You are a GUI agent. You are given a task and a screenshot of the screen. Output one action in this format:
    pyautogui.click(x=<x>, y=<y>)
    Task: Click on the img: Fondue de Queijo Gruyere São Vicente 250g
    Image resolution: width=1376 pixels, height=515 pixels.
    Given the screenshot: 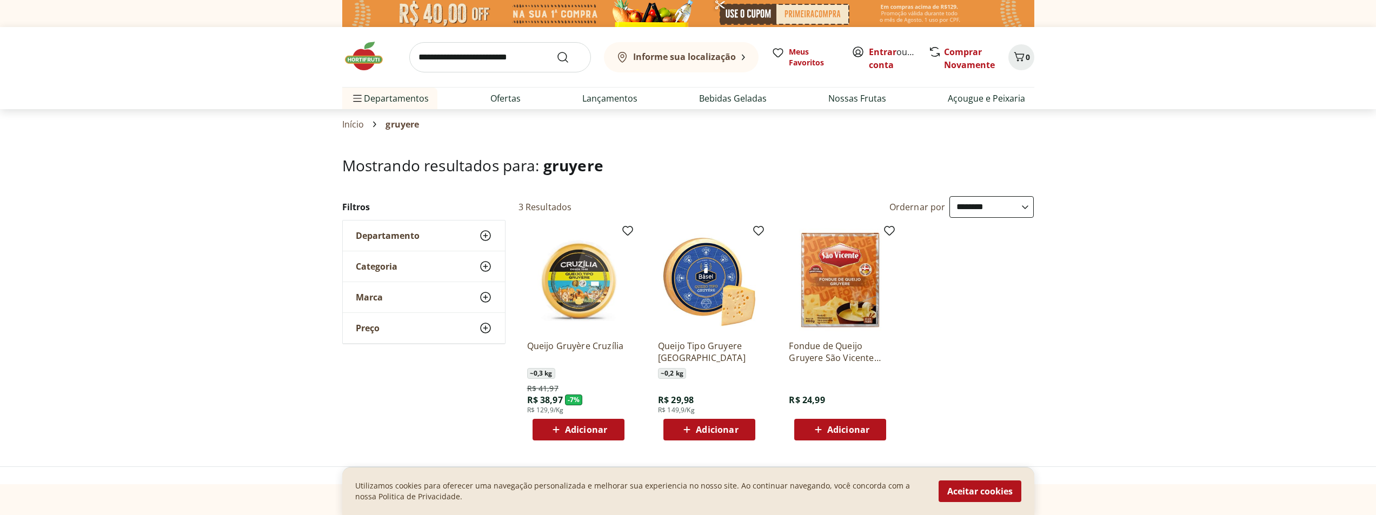 What is the action you would take?
    pyautogui.click(x=840, y=280)
    